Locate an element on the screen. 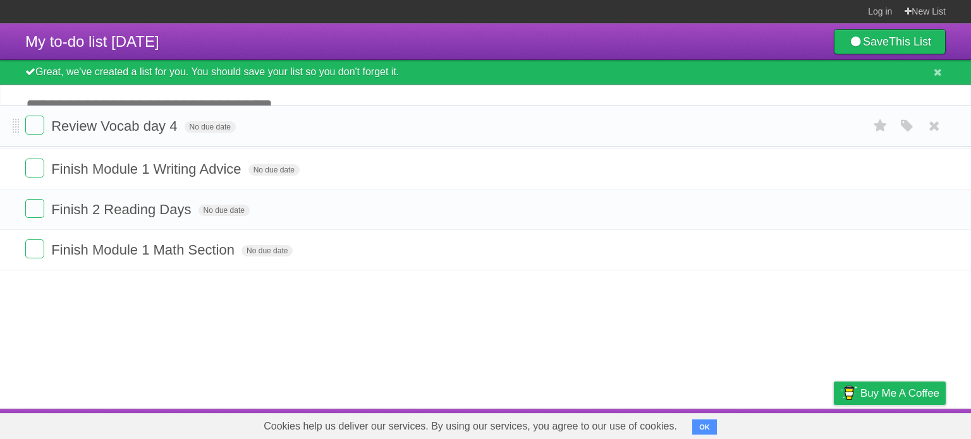 This screenshot has width=971, height=439. span: Review Vocab day 4 is located at coordinates (116, 126).